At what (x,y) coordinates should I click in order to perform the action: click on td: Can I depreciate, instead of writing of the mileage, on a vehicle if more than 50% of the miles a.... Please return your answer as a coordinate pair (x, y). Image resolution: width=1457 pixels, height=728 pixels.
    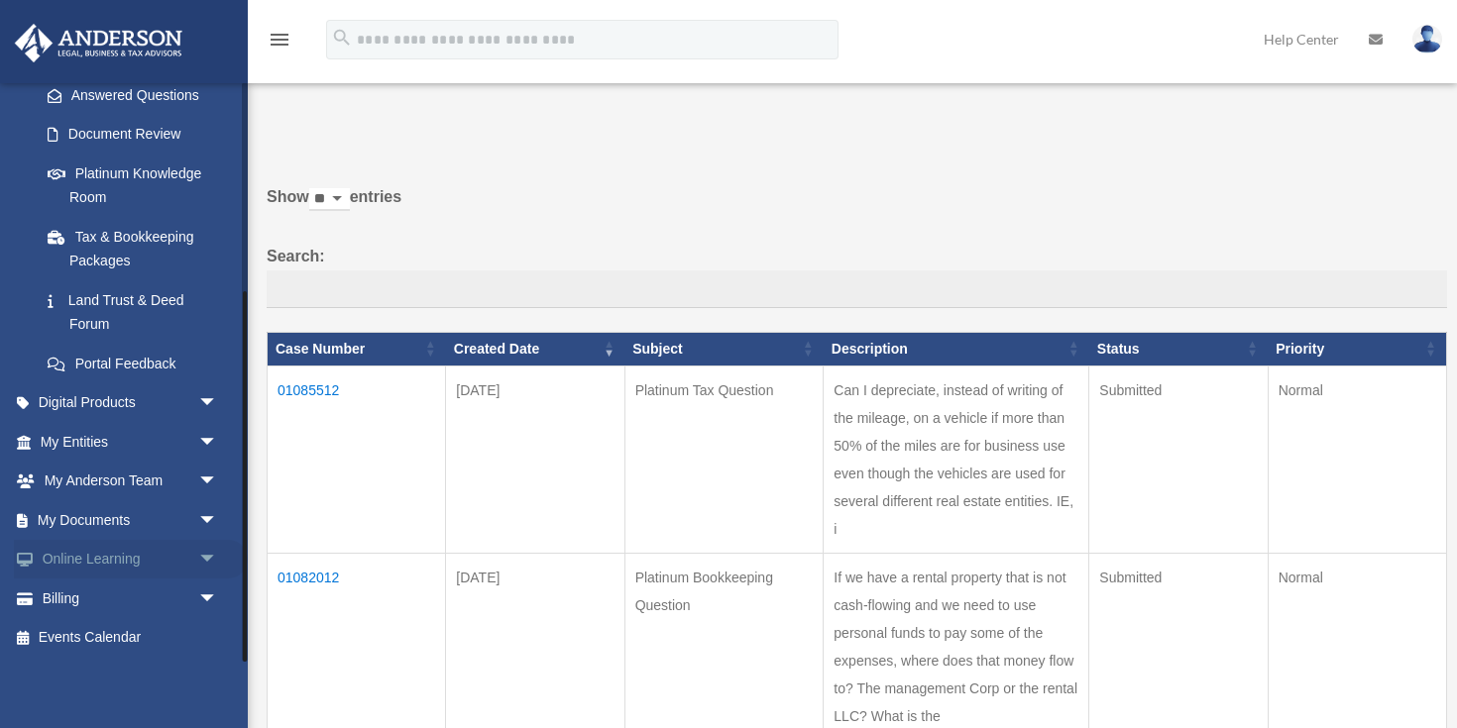
    Looking at the image, I should click on (956, 459).